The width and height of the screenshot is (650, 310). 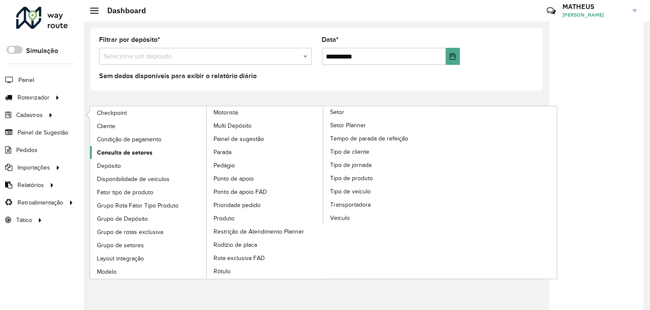 I want to click on a: Pedágio, so click(x=265, y=165).